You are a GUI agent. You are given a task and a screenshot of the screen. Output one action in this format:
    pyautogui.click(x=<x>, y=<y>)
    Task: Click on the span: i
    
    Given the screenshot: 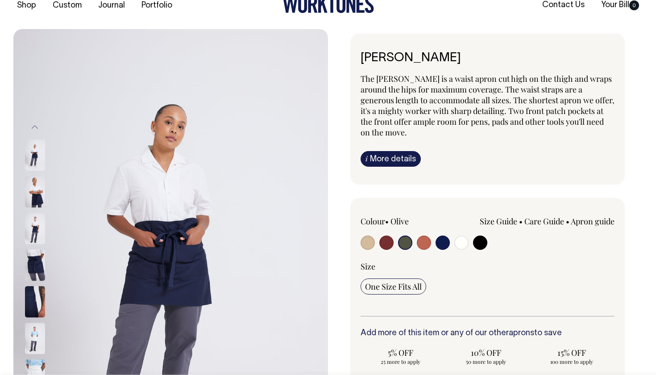 What is the action you would take?
    pyautogui.click(x=367, y=158)
    